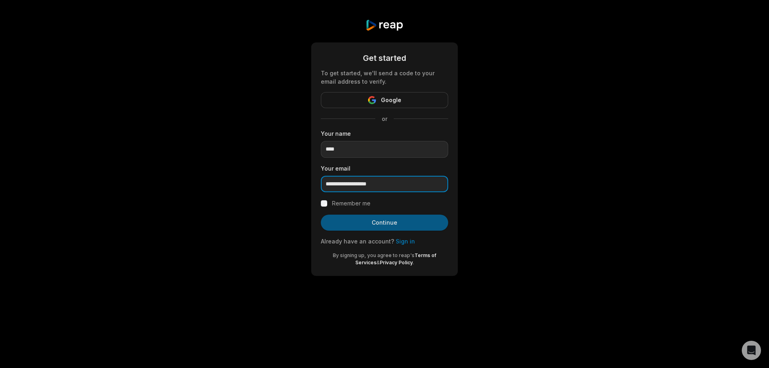  Describe the element at coordinates (391, 100) in the screenshot. I see `span: Google` at that location.